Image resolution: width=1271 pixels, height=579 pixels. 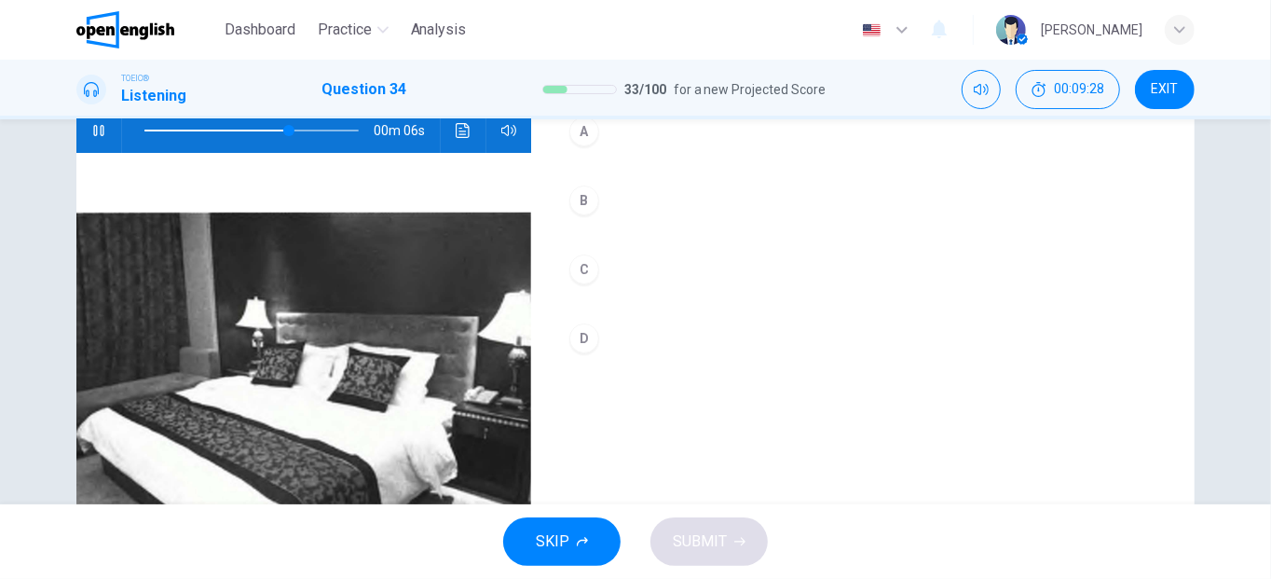 I want to click on button: Practice, so click(x=353, y=30).